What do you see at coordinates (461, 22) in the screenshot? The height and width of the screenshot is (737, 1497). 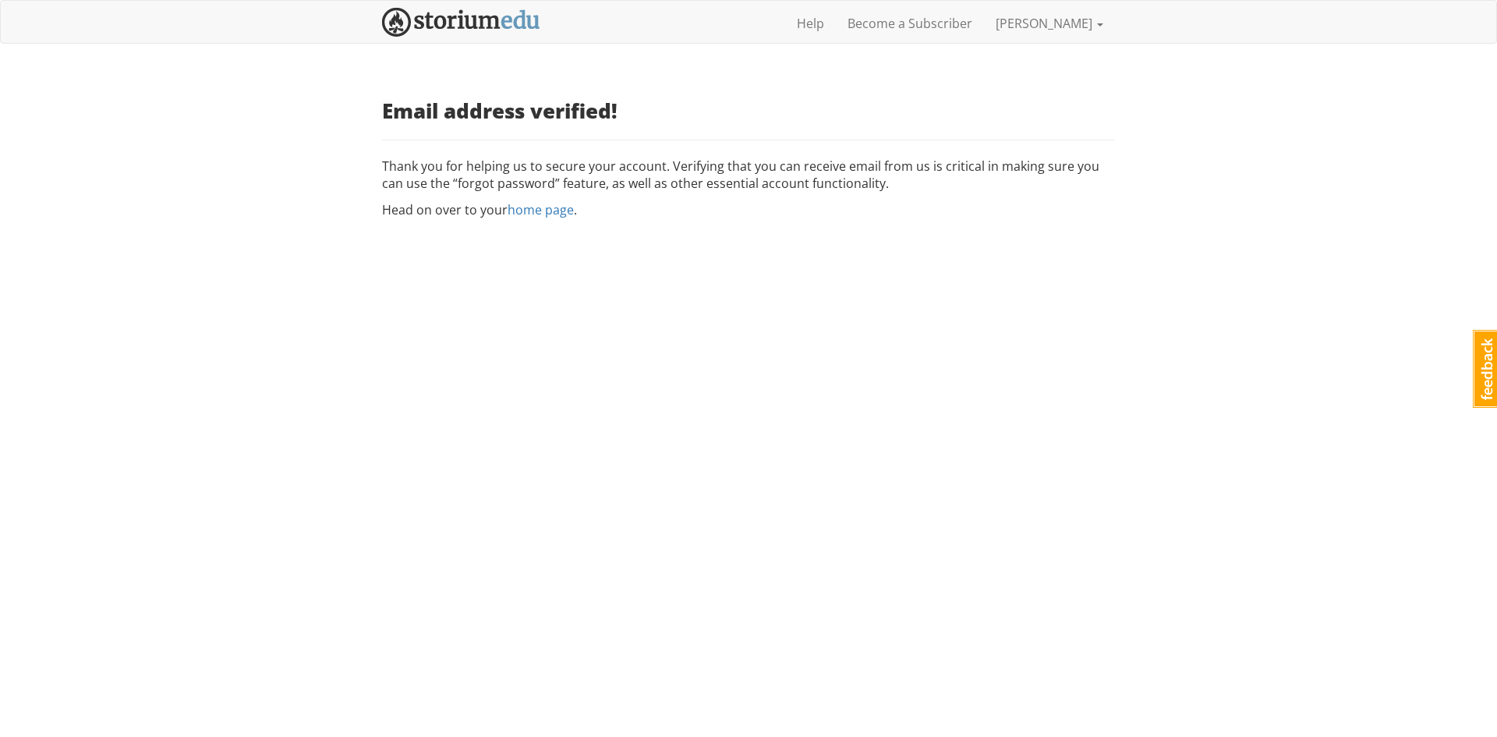 I see `img: StoriumEDU` at bounding box center [461, 22].